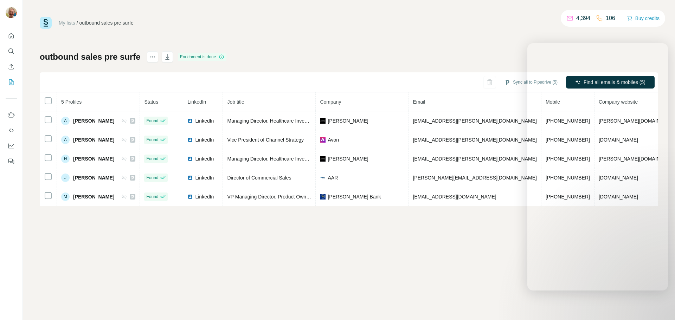 This screenshot has width=675, height=320. Describe the element at coordinates (65, 178) in the screenshot. I see `div: J` at that location.